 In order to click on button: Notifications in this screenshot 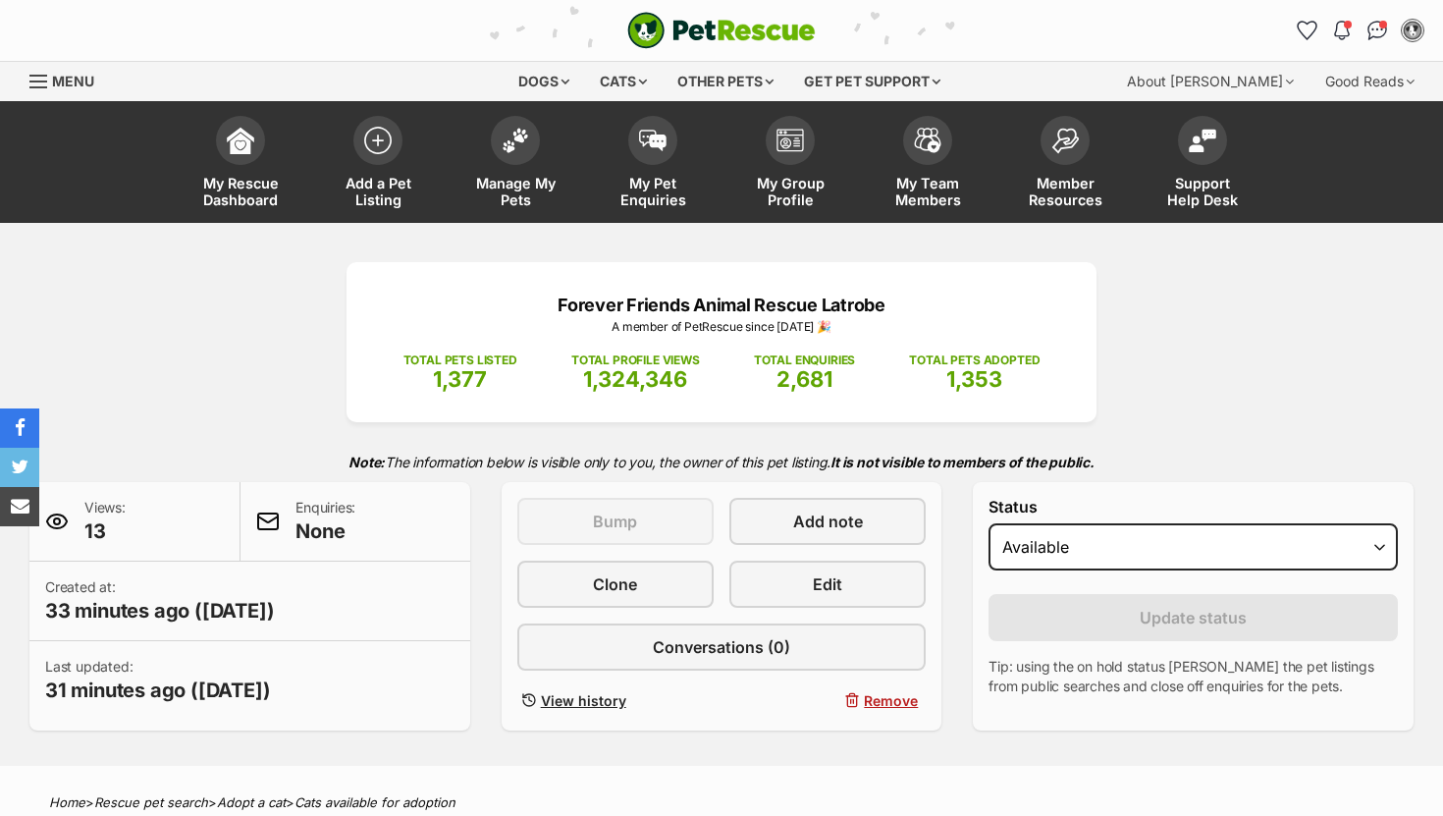, I will do `click(1342, 30)`.